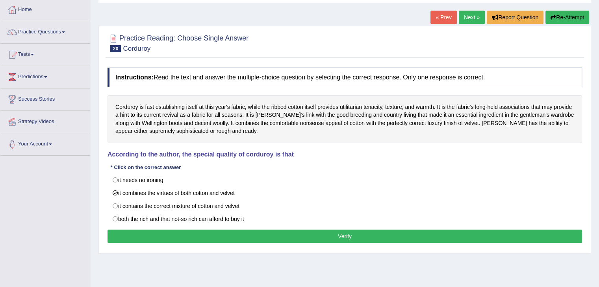 Image resolution: width=599 pixels, height=287 pixels. I want to click on h4: Read the text and answer the multiple-choice question by selecting the correct response. Only one..., so click(344, 78).